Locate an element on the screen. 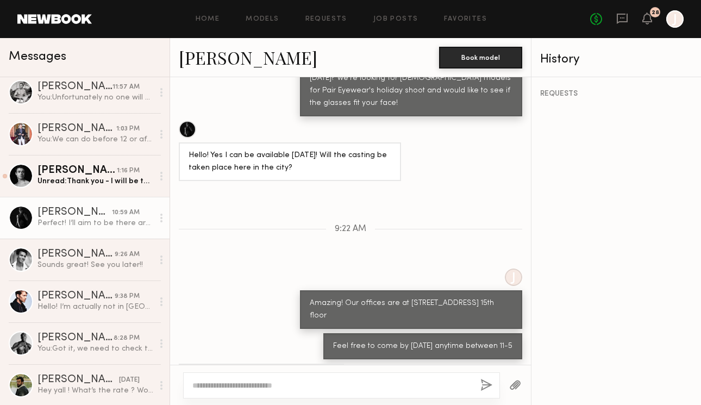  div: History is located at coordinates (616, 59).